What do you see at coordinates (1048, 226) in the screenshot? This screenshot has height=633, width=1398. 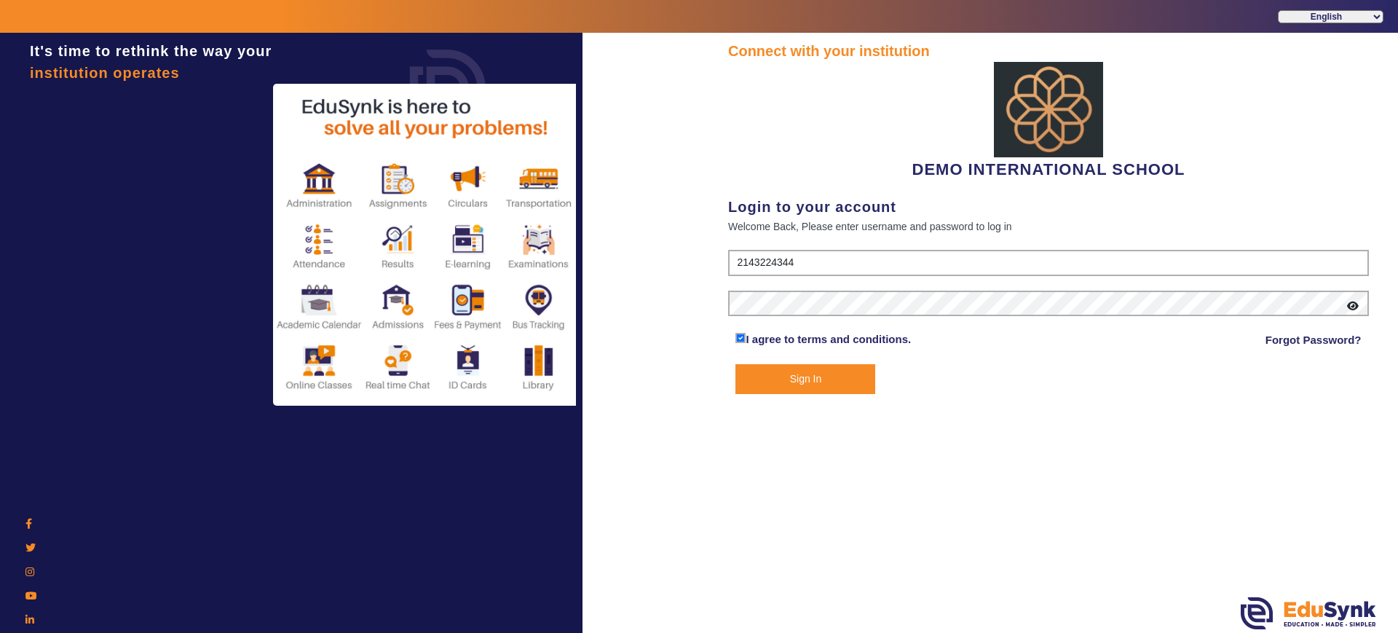 I see `div: Welcome Back, Please enter username and password to log in` at bounding box center [1048, 226].